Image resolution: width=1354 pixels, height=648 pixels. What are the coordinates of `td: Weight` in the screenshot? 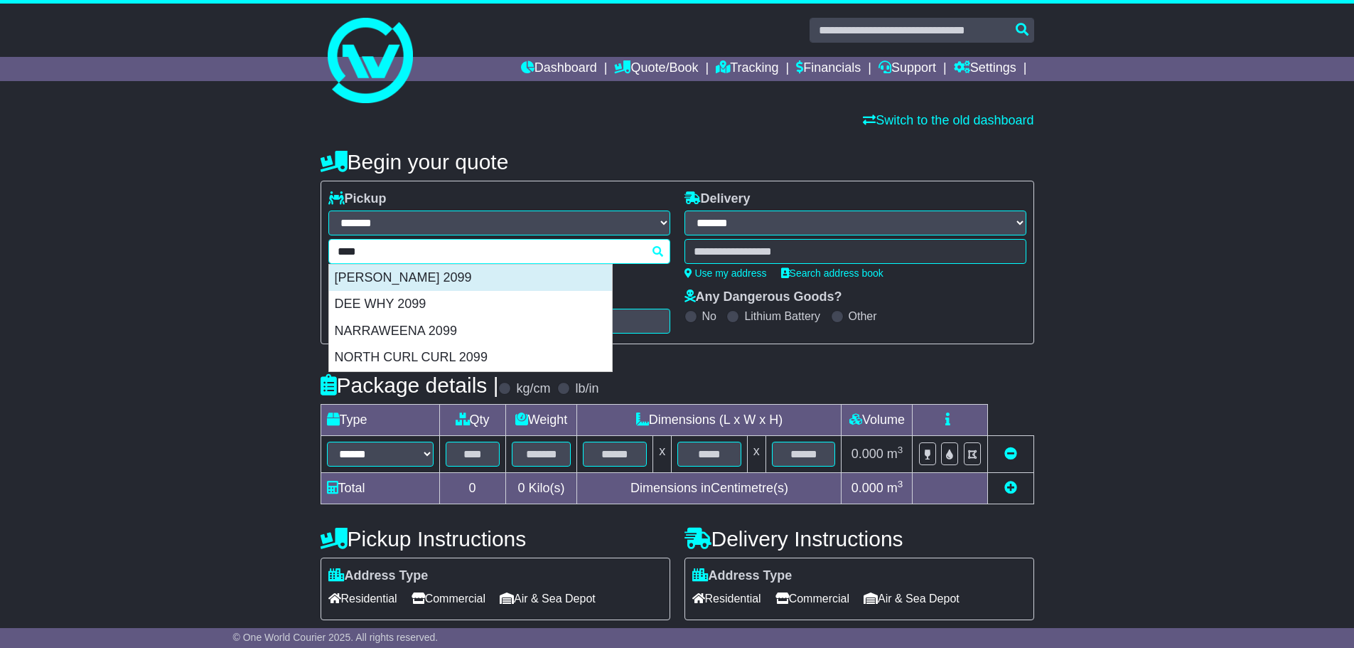 It's located at (541, 420).